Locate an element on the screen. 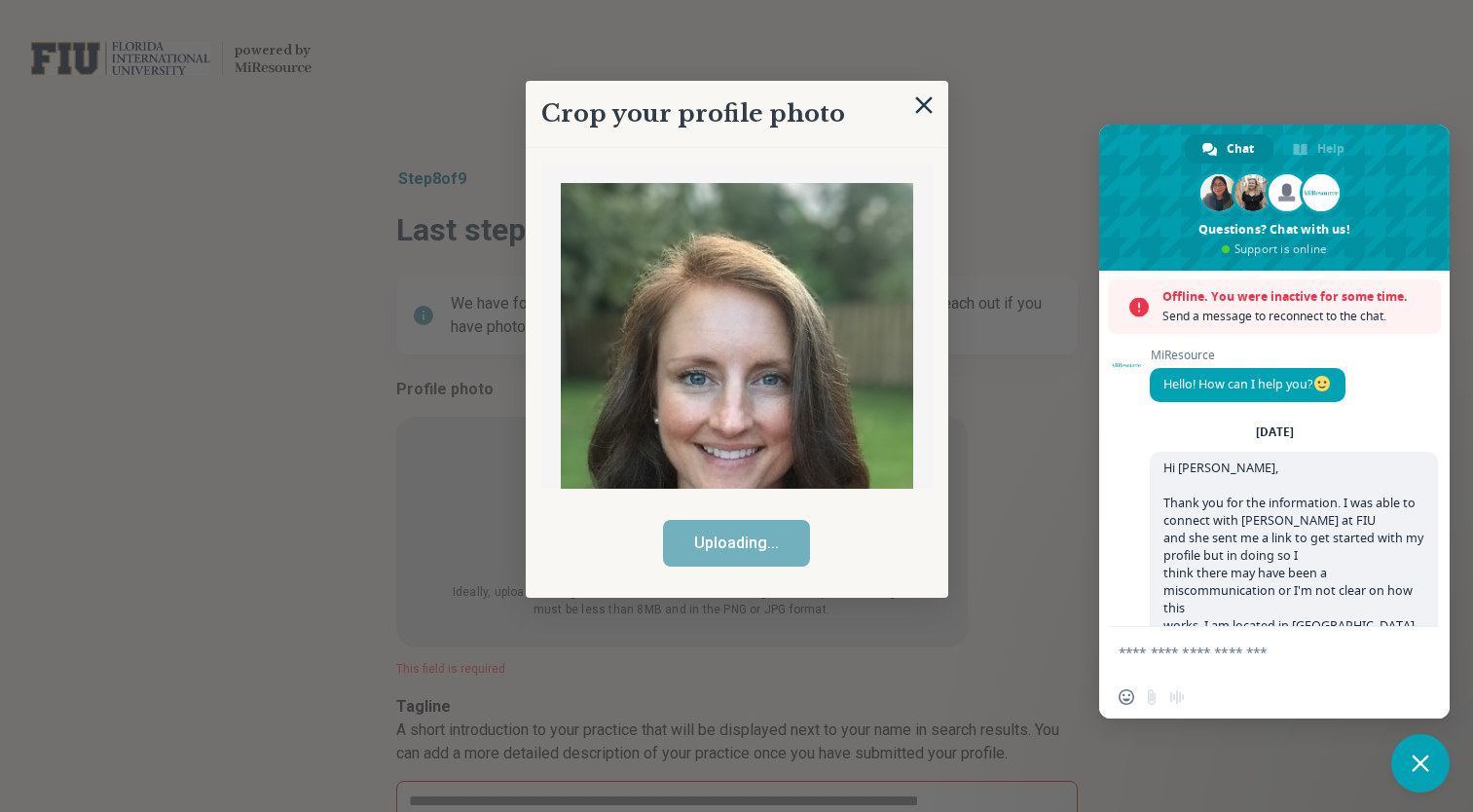 The height and width of the screenshot is (812, 1473). button: Uploading... is located at coordinates (736, 543).